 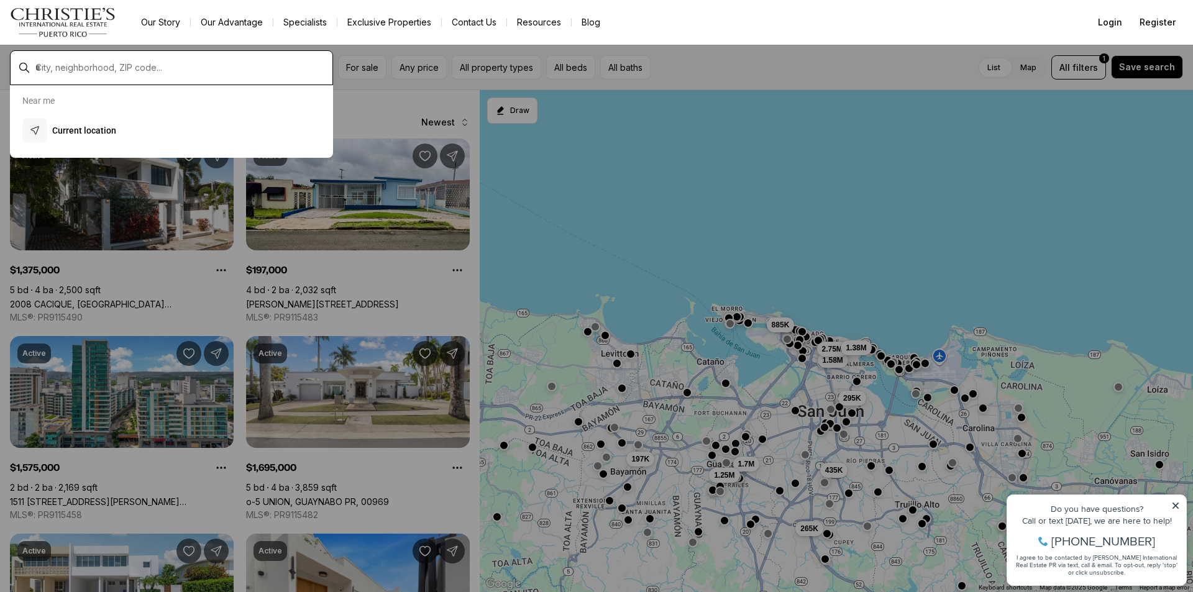 What do you see at coordinates (84, 131) in the screenshot?
I see `p: Current location` at bounding box center [84, 131].